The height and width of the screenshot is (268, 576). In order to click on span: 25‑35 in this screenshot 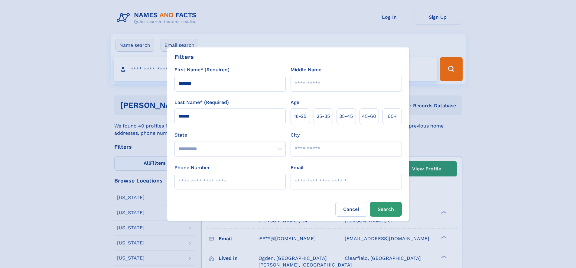, I will do `click(323, 116)`.